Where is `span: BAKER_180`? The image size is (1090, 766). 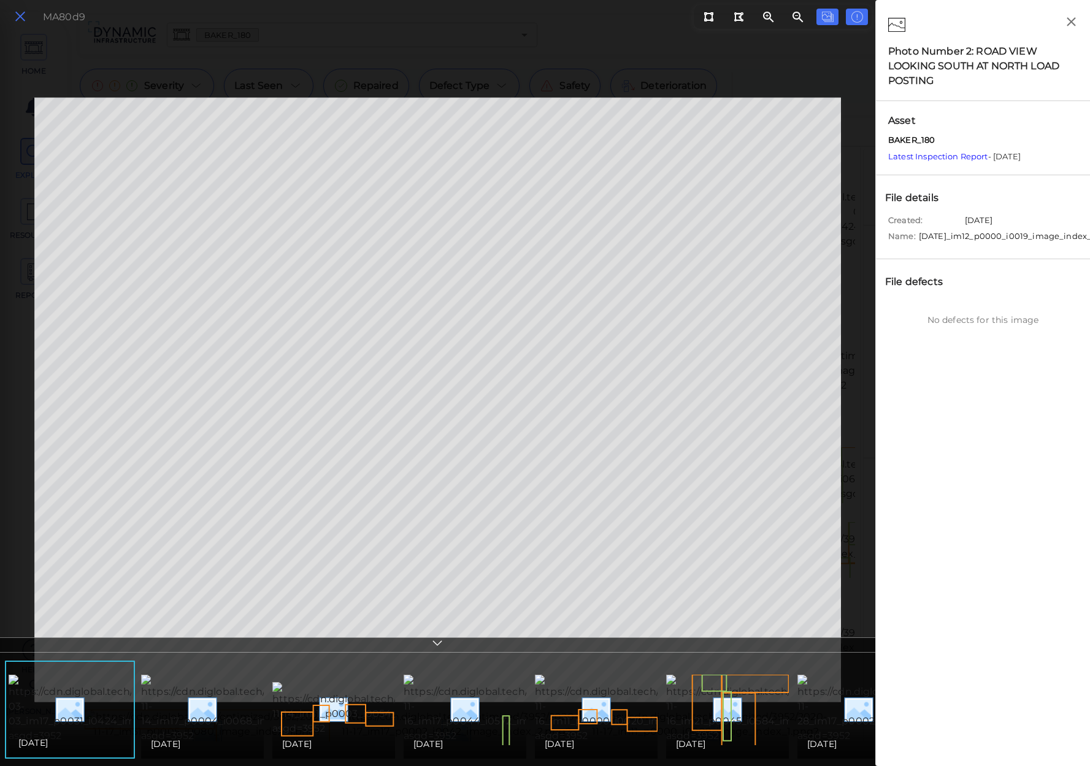
span: BAKER_180 is located at coordinates (911, 140).